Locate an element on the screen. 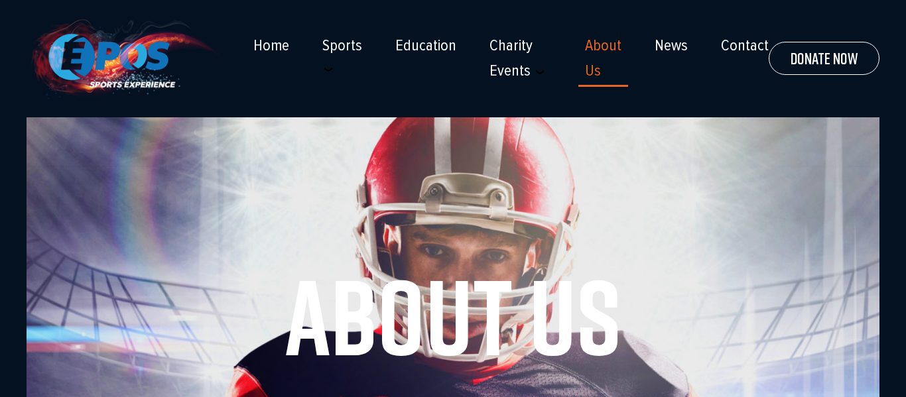  a: Education is located at coordinates (426, 46).